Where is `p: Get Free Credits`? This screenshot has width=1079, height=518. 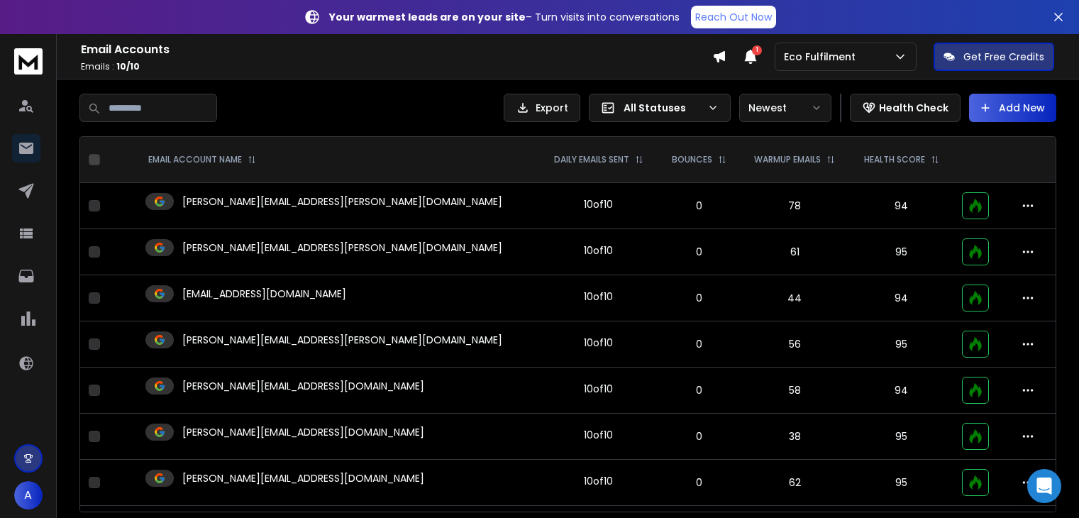
p: Get Free Credits is located at coordinates (1004, 57).